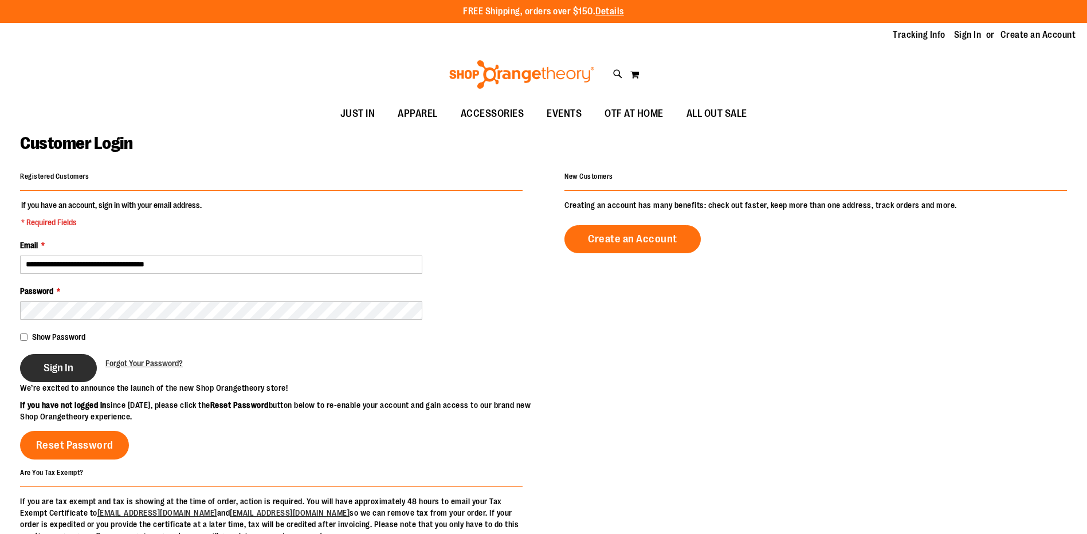 The width and height of the screenshot is (1087, 534). What do you see at coordinates (52, 472) in the screenshot?
I see `strong: Are You Tax Exempt?` at bounding box center [52, 472].